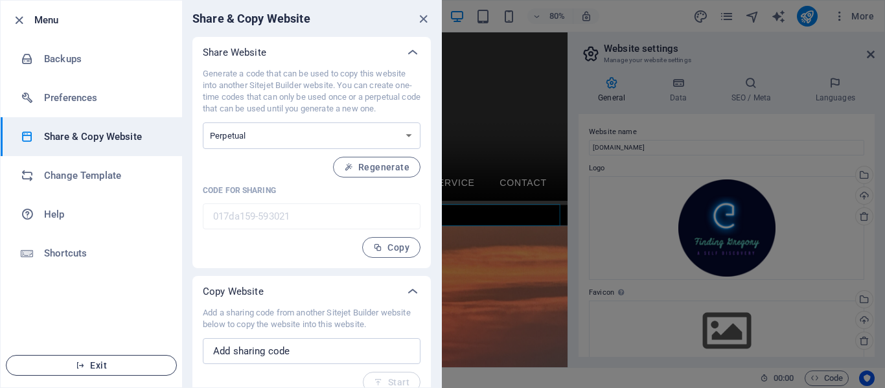 The image size is (885, 388). I want to click on span: Exit, so click(91, 365).